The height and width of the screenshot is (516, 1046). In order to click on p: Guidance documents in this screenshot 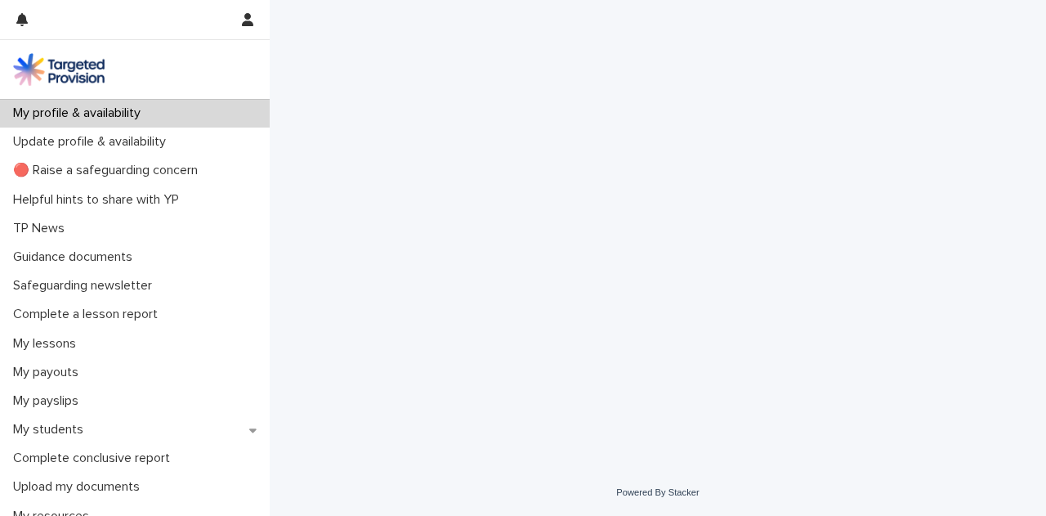, I will do `click(76, 257)`.